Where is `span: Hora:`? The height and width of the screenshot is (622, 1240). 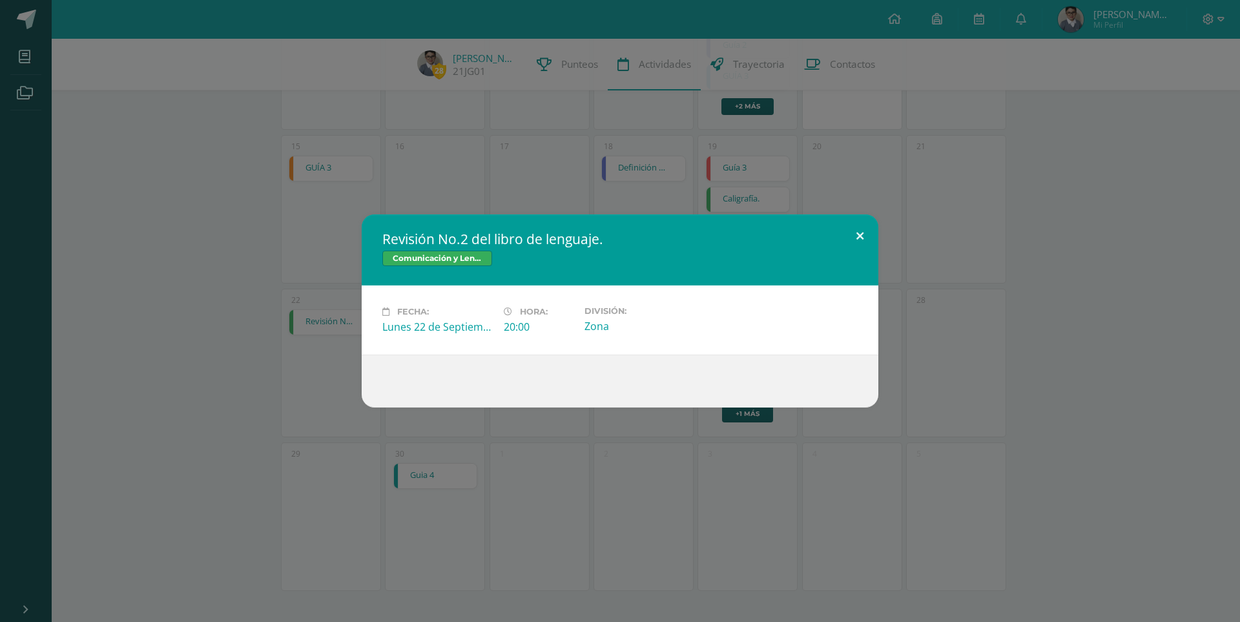 span: Hora: is located at coordinates (533, 311).